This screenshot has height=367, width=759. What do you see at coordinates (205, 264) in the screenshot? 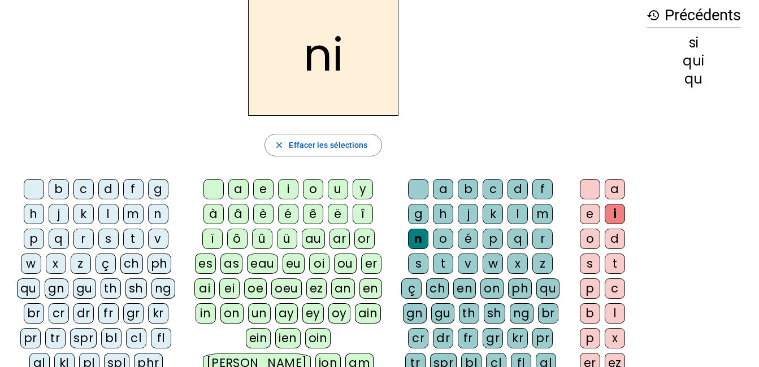
I see `div: es` at bounding box center [205, 264].